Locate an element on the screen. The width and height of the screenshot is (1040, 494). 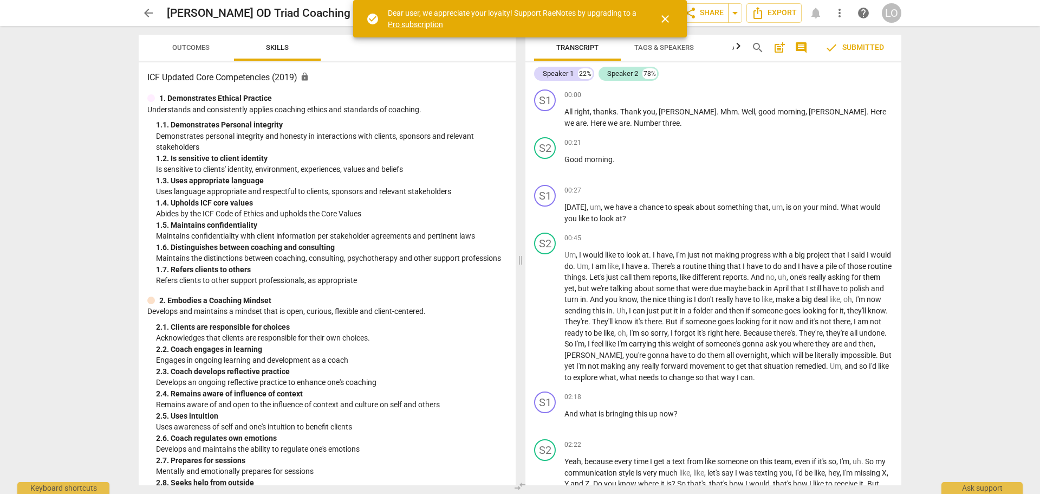
span: Tags & Speakers is located at coordinates (664, 47).